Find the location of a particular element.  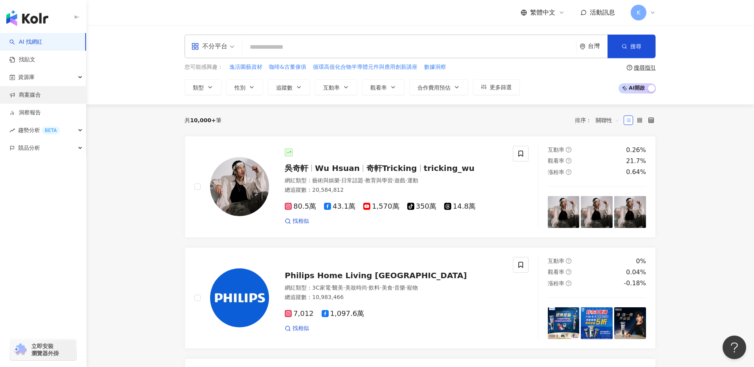

span: 10,000+ is located at coordinates (203, 120).